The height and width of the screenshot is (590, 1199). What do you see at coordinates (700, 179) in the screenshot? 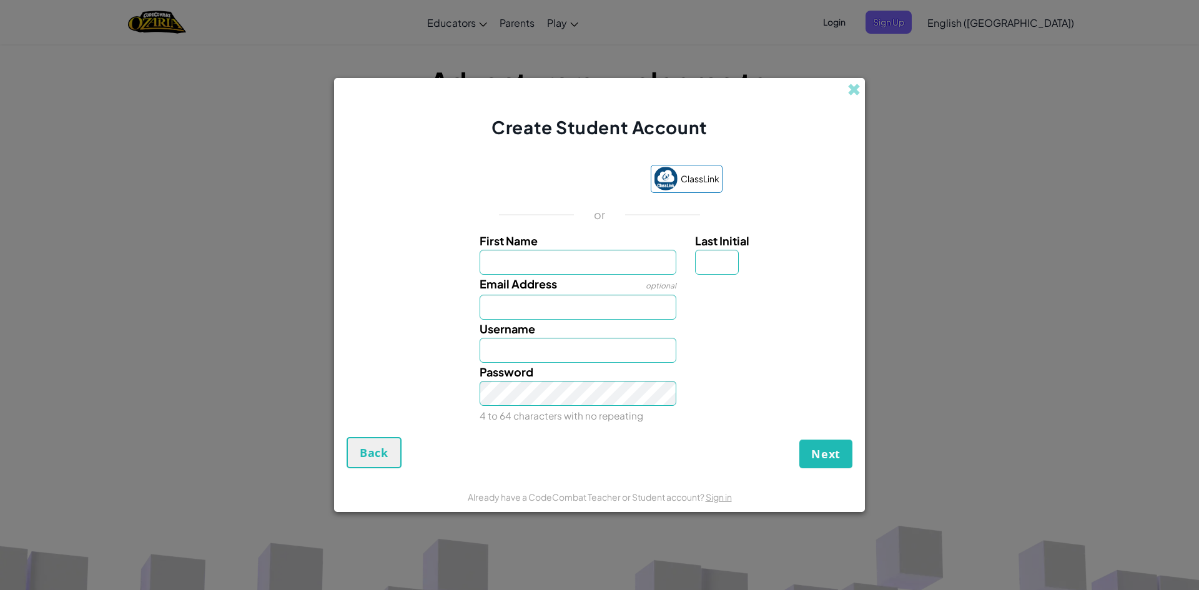
I see `span: ClassLink` at bounding box center [700, 179].